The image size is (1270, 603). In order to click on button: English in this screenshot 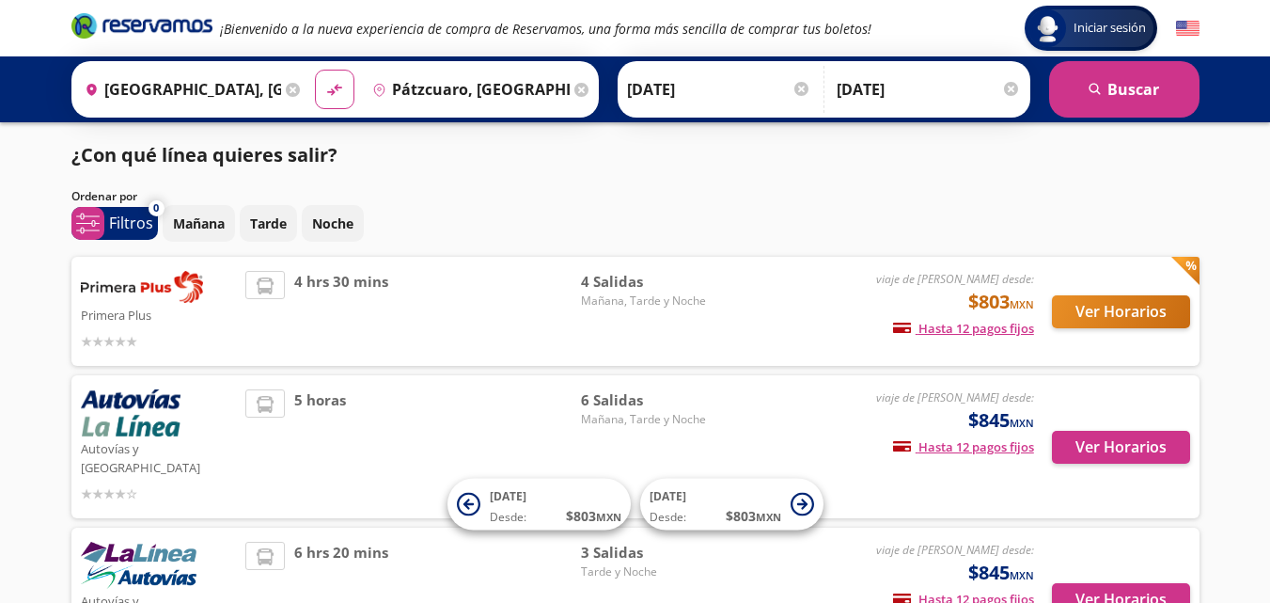, I will do `click(1187, 28)`.